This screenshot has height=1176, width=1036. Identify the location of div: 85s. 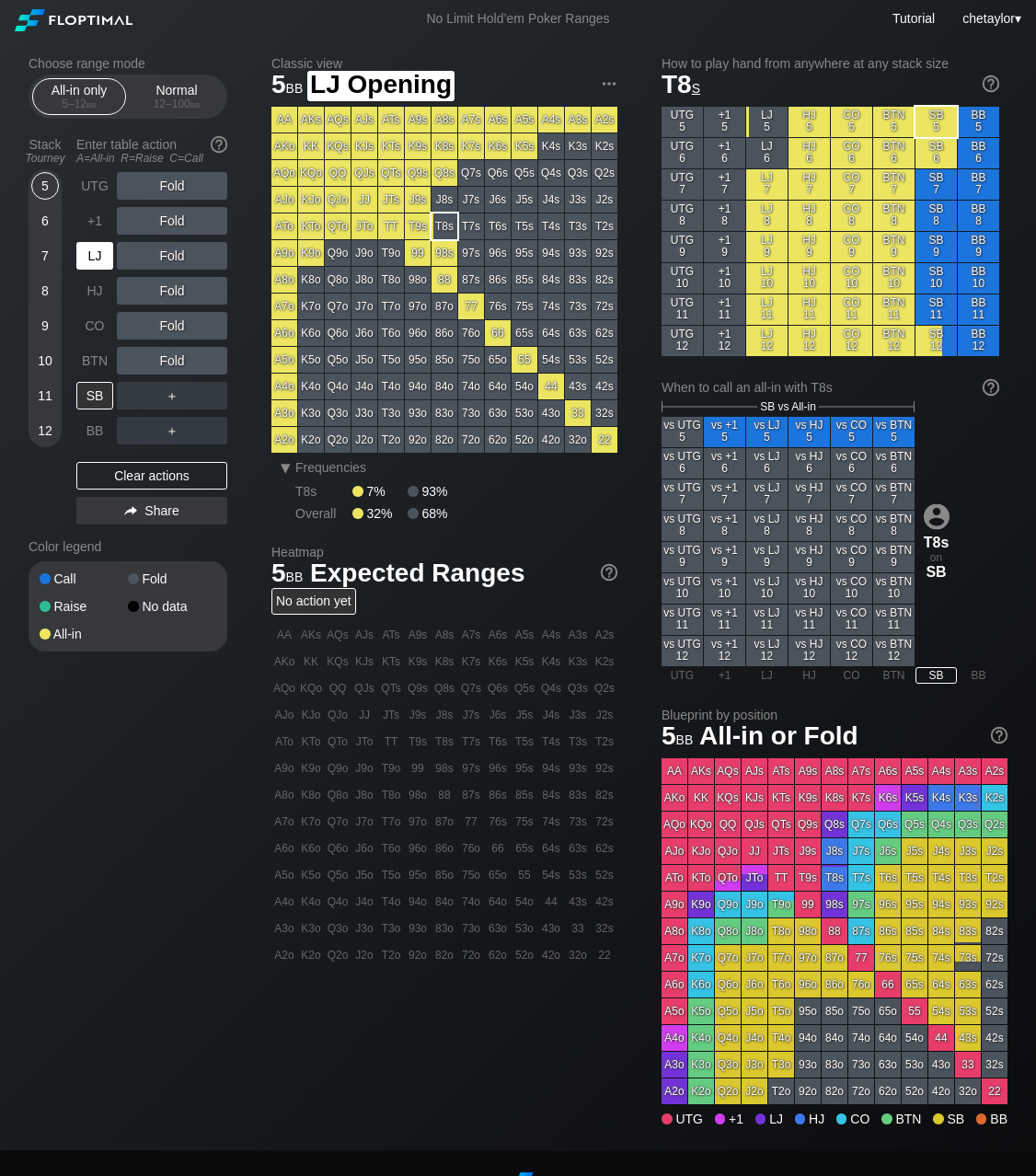
(525, 279).